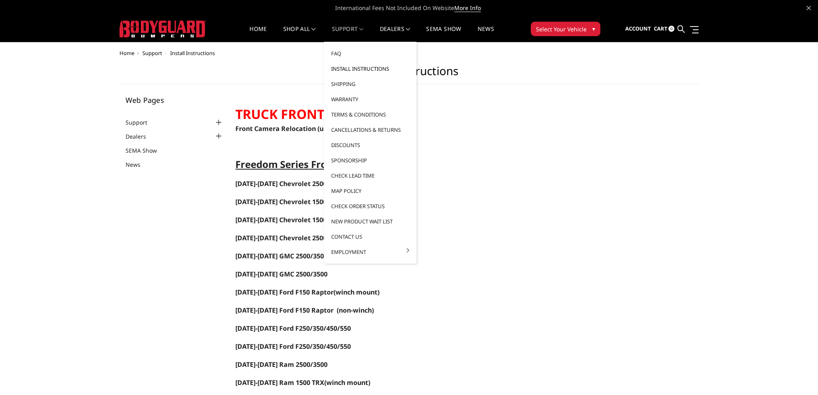  Describe the element at coordinates (467, 8) in the screenshot. I see `a: More Info` at that location.